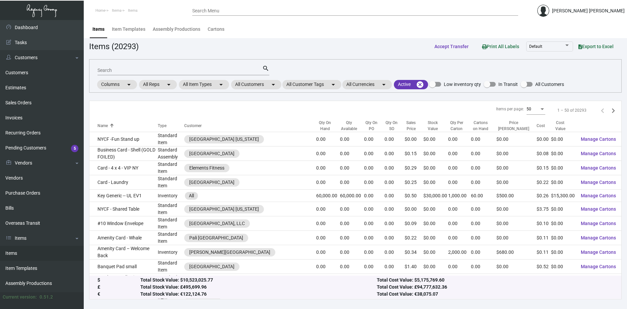 This screenshot has width=627, height=309. I want to click on th: Customer, so click(250, 126).